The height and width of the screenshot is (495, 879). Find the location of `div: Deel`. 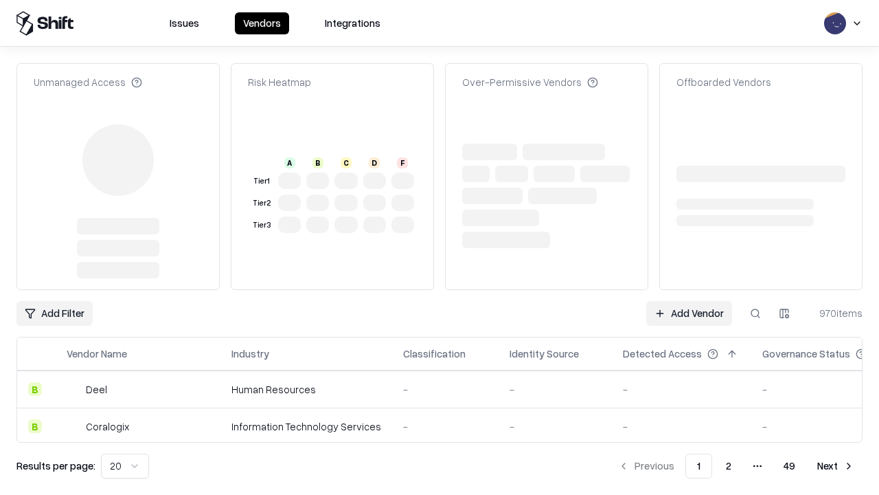

div: Deel is located at coordinates (96, 389).